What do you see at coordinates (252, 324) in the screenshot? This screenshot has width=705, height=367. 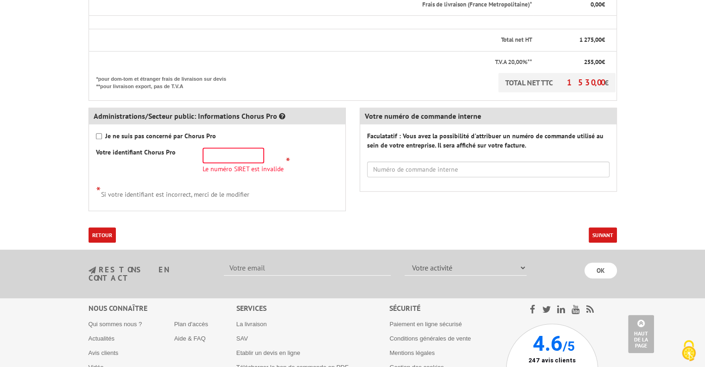 I see `a: La livraison` at bounding box center [252, 324].